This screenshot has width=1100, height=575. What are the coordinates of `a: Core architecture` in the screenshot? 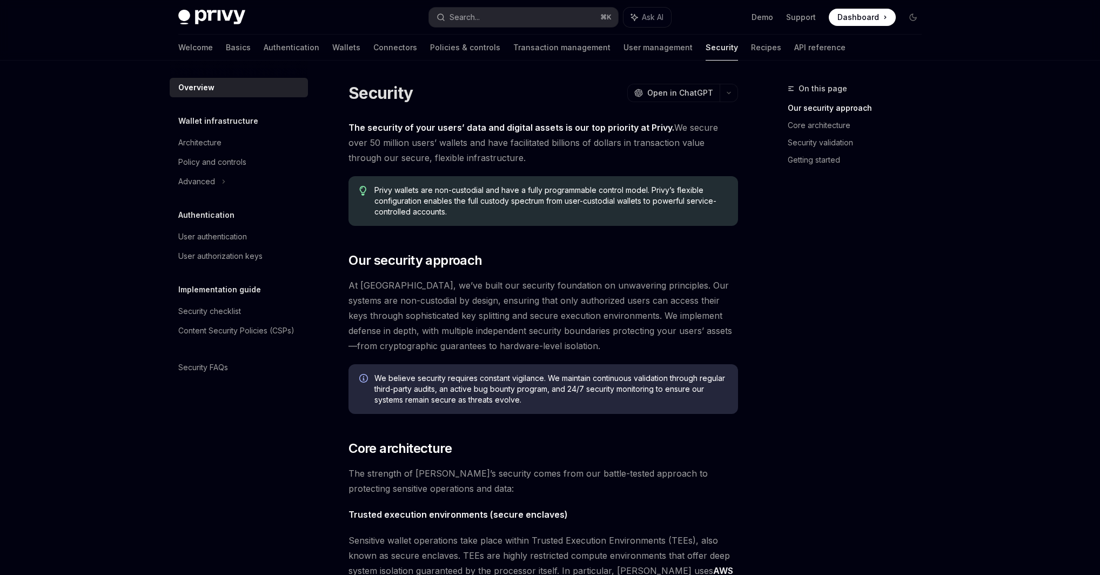 It's located at (859, 125).